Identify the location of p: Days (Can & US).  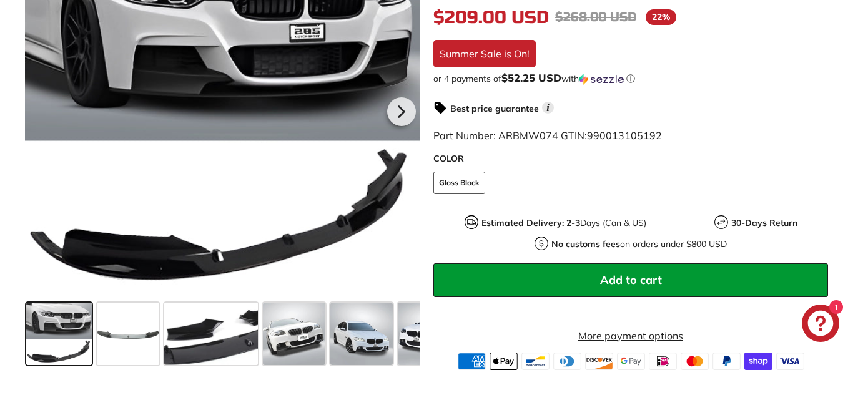
(564, 223).